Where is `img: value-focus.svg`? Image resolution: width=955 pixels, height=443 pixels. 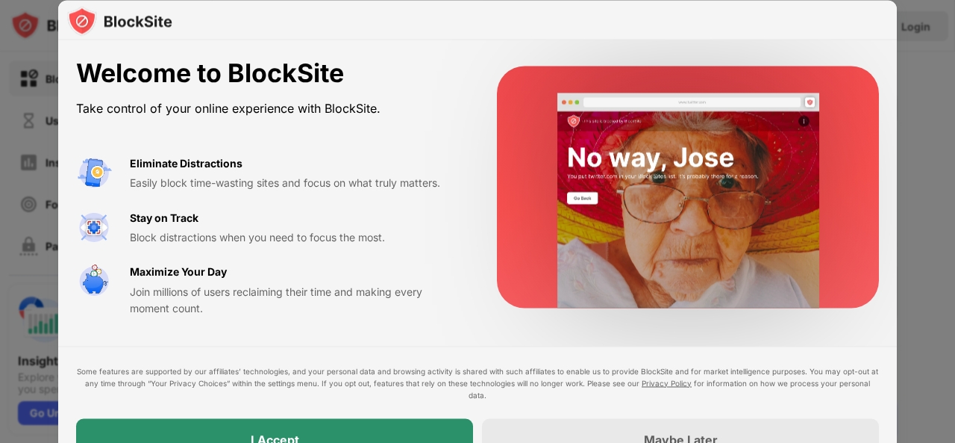
img: value-focus.svg is located at coordinates (94, 227).